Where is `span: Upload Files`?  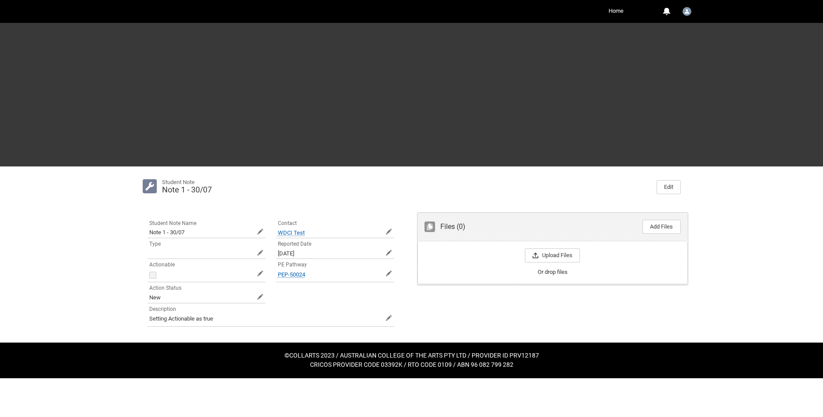 span: Upload Files is located at coordinates (552, 255).